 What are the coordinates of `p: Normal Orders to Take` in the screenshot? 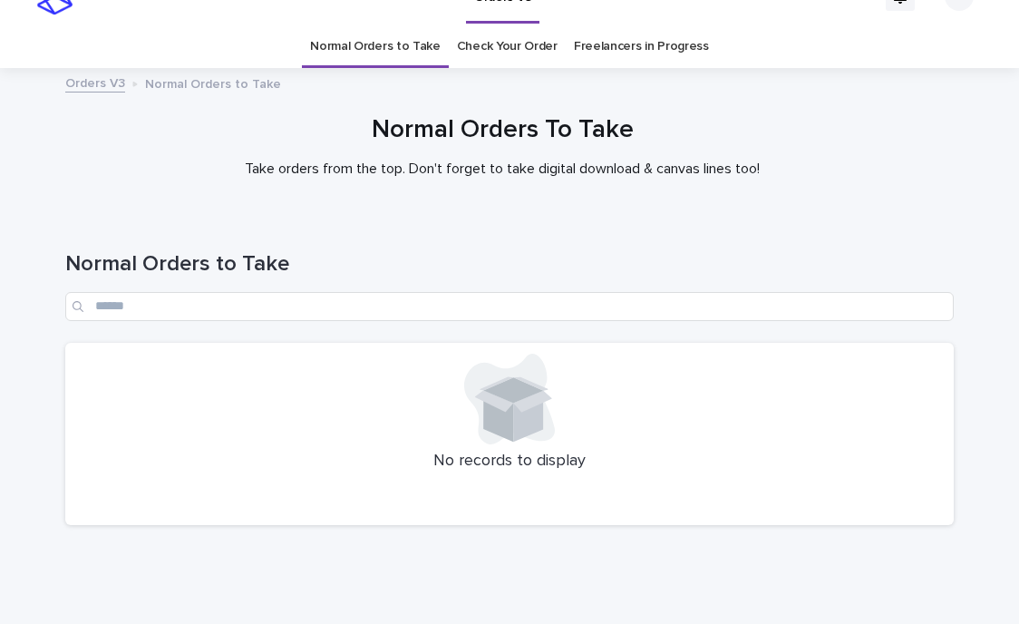 It's located at (213, 82).